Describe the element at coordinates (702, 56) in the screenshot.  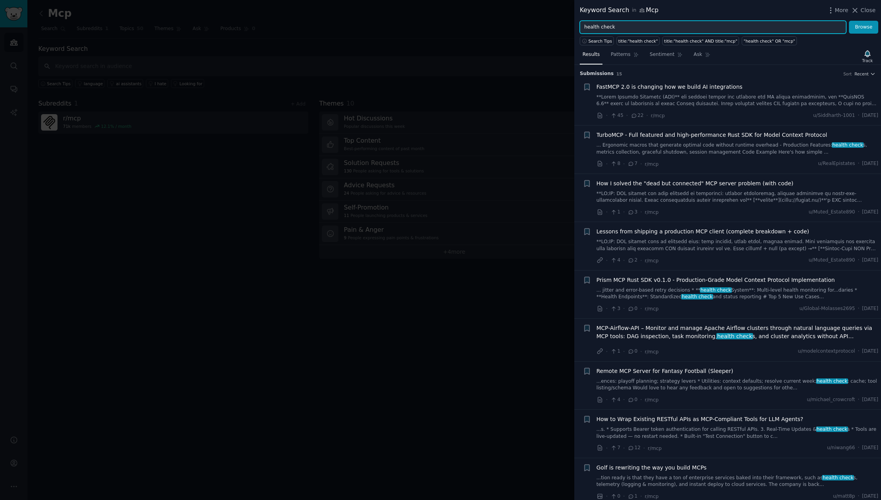
I see `a: Ask` at that location.